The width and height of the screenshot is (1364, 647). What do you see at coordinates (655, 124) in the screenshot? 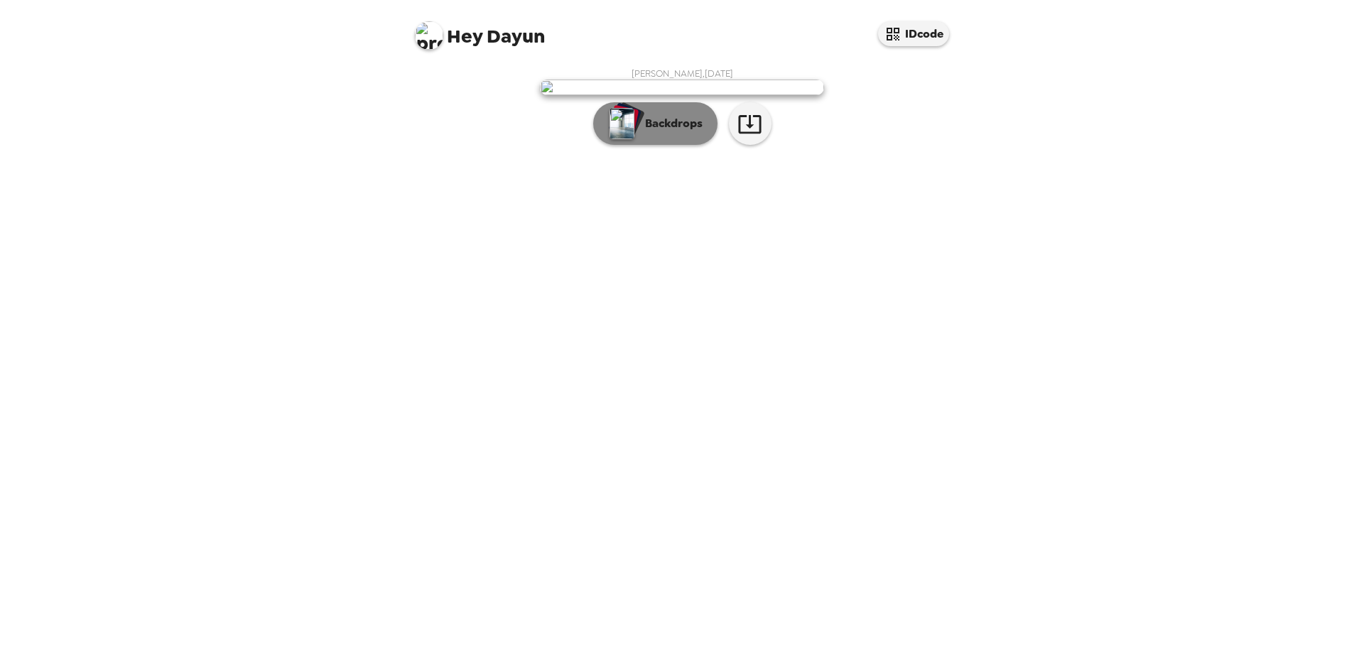
I see `button: Backdrops` at bounding box center [655, 124].